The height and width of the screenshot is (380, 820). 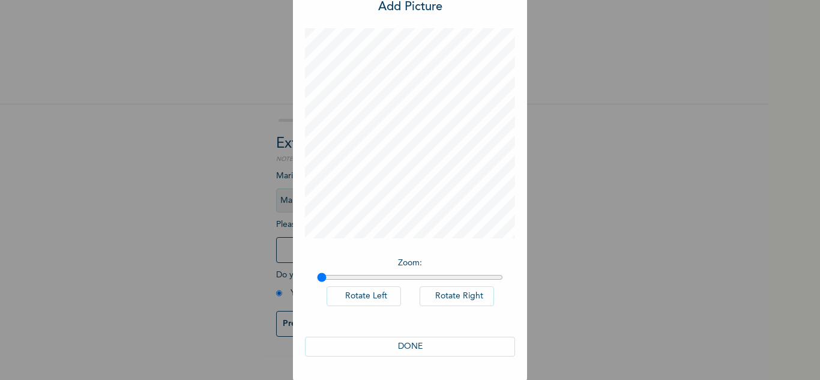 What do you see at coordinates (384, 244) in the screenshot?
I see `span: Please add a recent Passport Photograph` at bounding box center [384, 244].